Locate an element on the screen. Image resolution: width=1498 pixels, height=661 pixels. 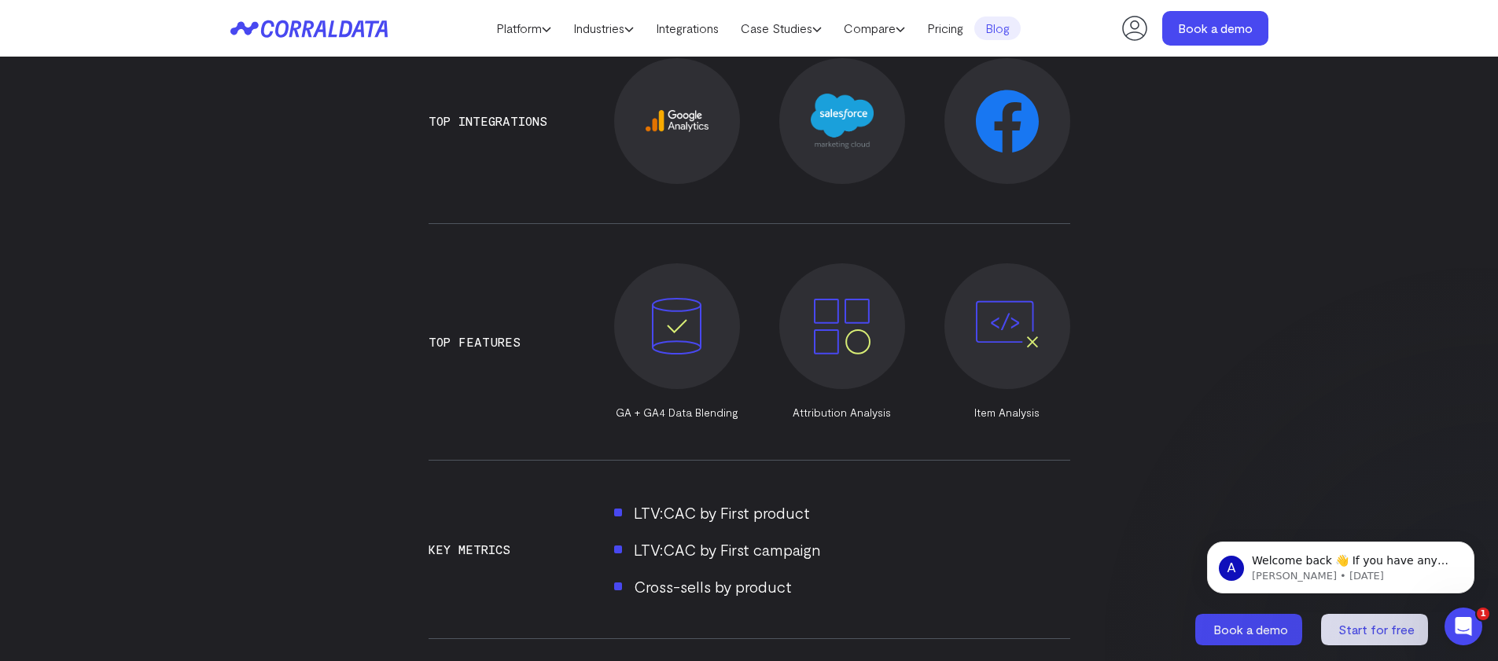
a: Blog is located at coordinates (997, 28).